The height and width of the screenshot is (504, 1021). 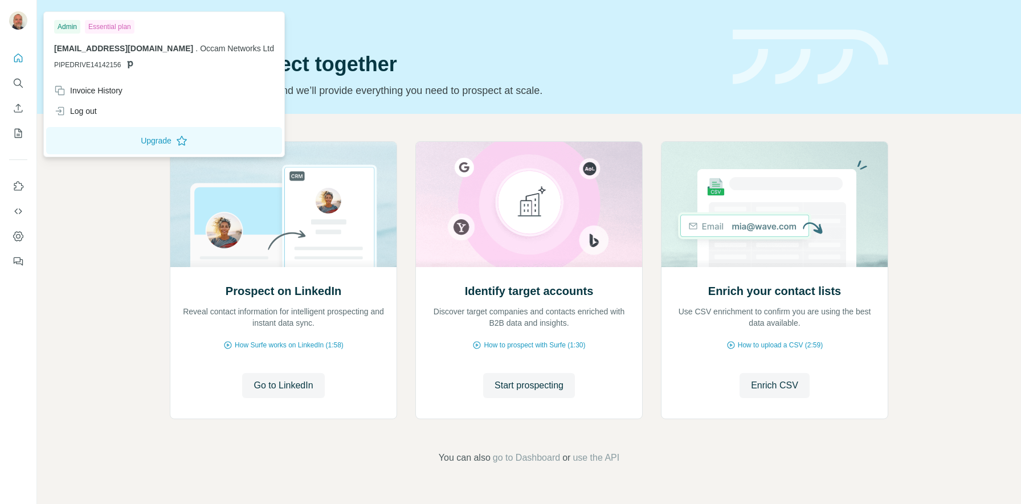 What do you see at coordinates (774, 317) in the screenshot?
I see `p: Use CSV enrichment to confirm you are using the best data available.` at bounding box center [774, 317].